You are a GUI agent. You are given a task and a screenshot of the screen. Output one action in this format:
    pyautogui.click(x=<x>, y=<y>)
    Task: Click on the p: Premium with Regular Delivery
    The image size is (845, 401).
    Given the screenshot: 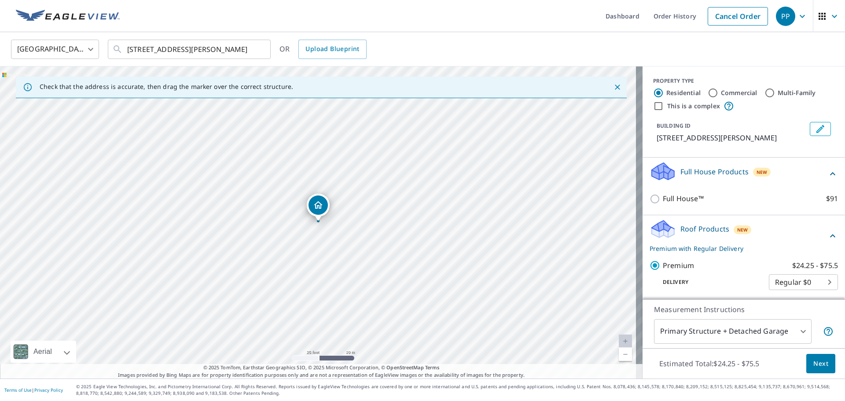 What is the action you would take?
    pyautogui.click(x=738, y=248)
    